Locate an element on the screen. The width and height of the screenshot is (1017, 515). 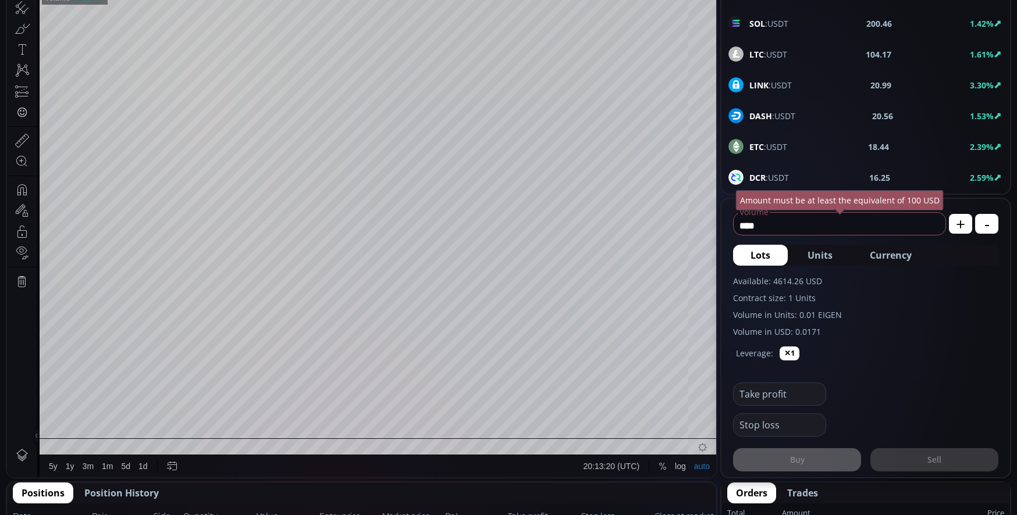
div: O is located at coordinates (171, 33).